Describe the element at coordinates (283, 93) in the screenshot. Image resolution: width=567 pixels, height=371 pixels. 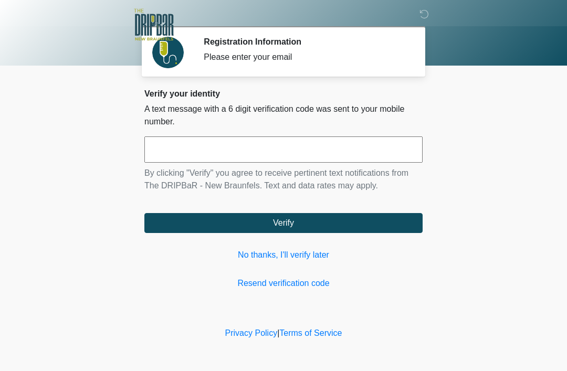
I see `h2: Verify your identity` at that location.